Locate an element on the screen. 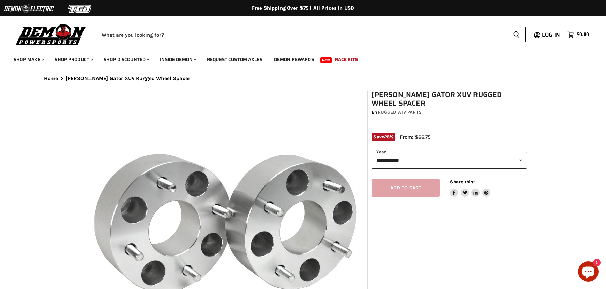 This screenshot has width=606, height=289. a: $0.00 is located at coordinates (578, 34).